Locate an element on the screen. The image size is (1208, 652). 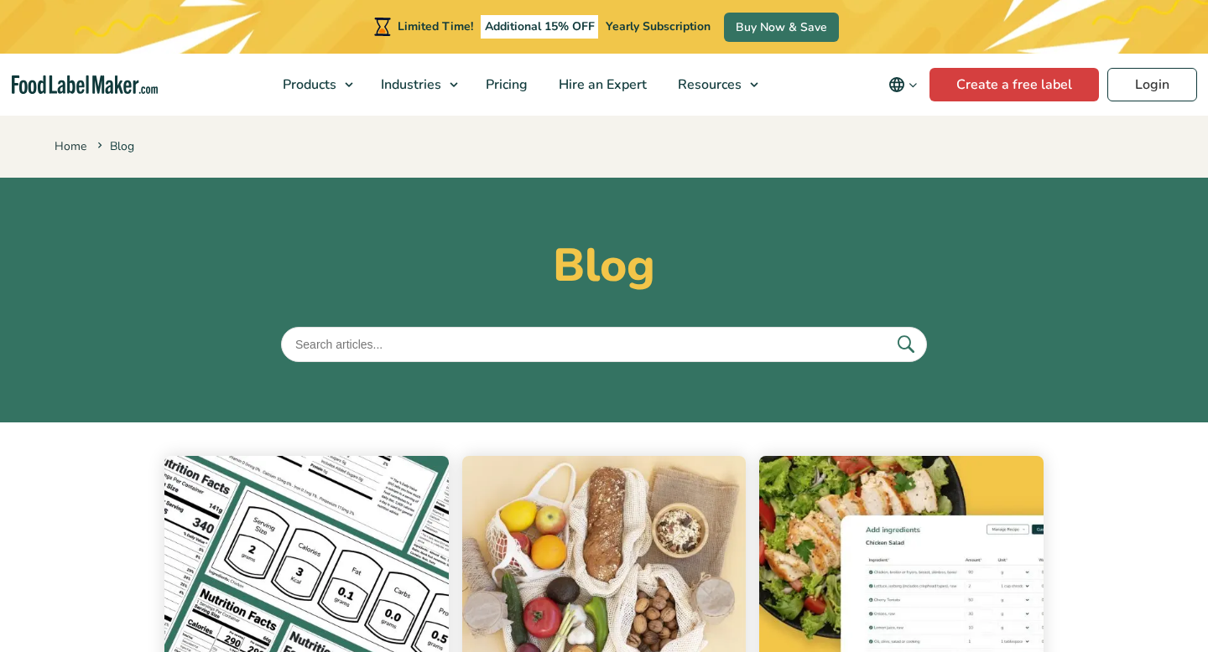
a: Create a free label is located at coordinates (1014, 85).